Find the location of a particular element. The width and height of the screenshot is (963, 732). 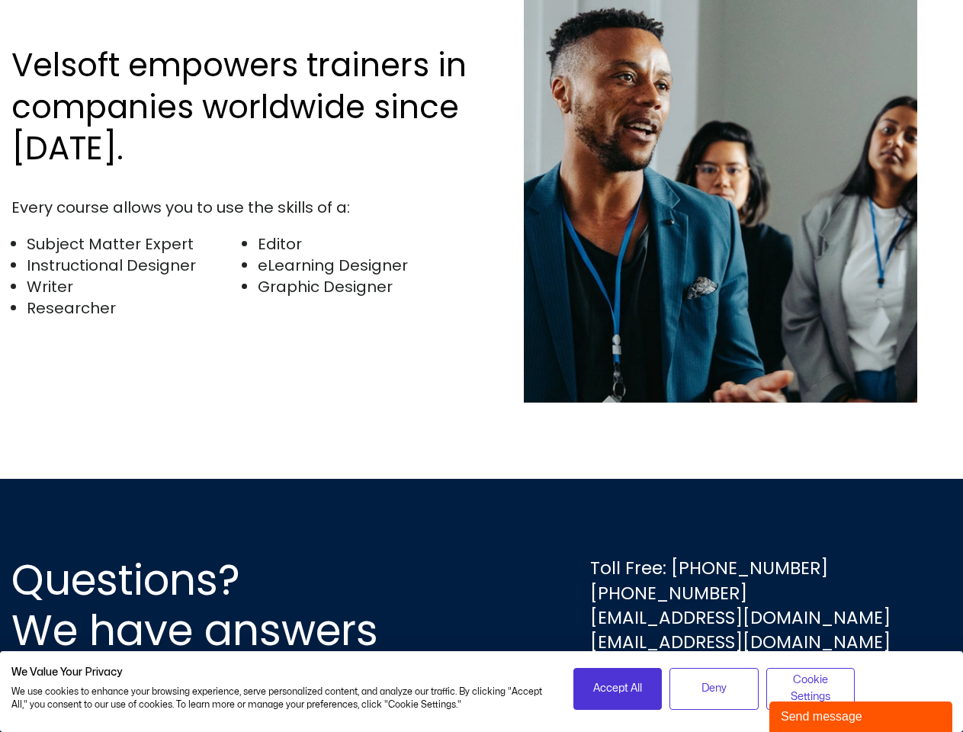

li: eLearning Designer is located at coordinates (365, 265).